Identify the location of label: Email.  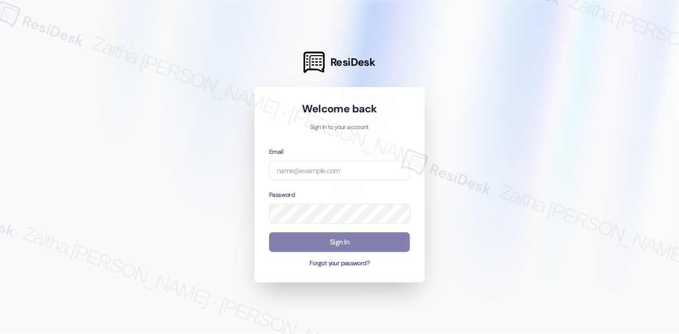
(276, 152).